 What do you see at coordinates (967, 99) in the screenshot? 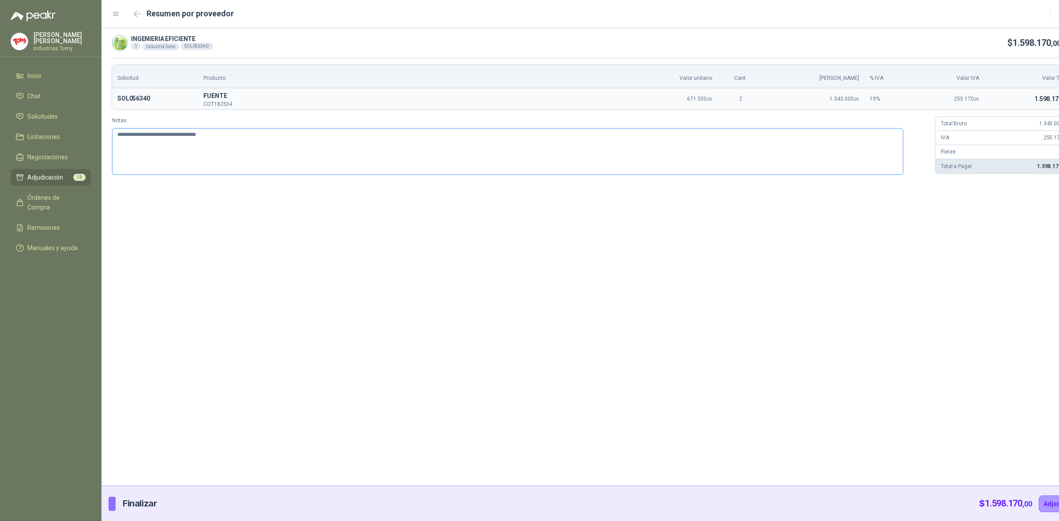
I see `span: 255.170` at bounding box center [967, 99].